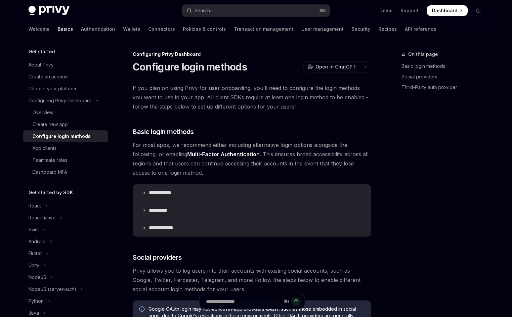  I want to click on div: Create an account, so click(49, 77).